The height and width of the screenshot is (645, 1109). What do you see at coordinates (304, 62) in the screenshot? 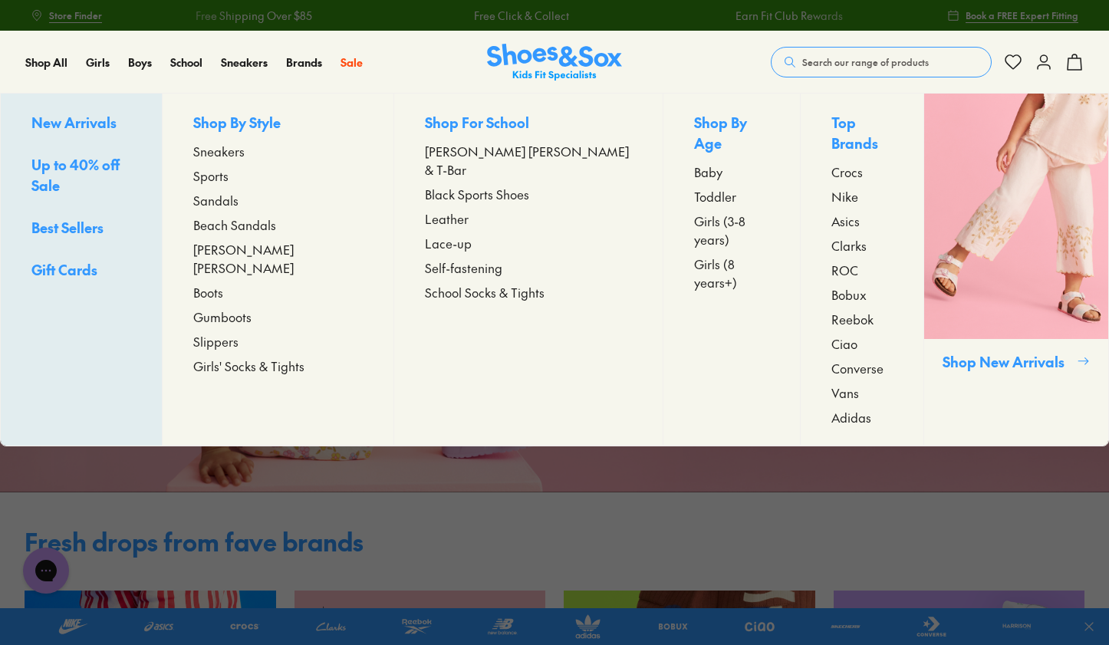
I see `a: Brands` at bounding box center [304, 62].